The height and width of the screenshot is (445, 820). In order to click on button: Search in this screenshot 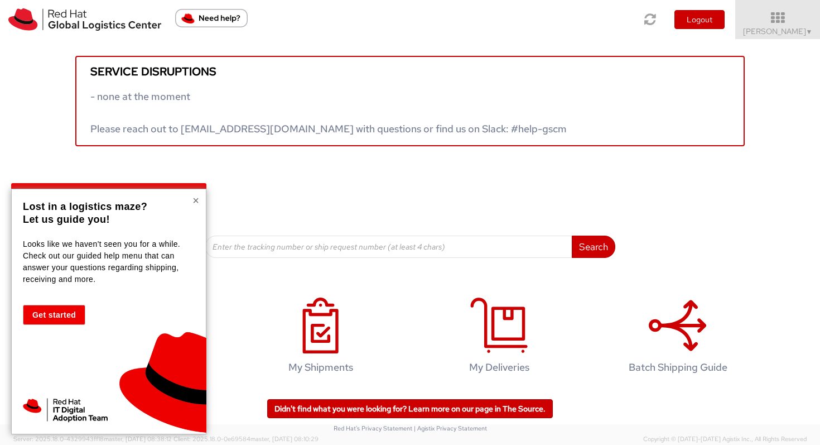, I will do `click(594, 247)`.